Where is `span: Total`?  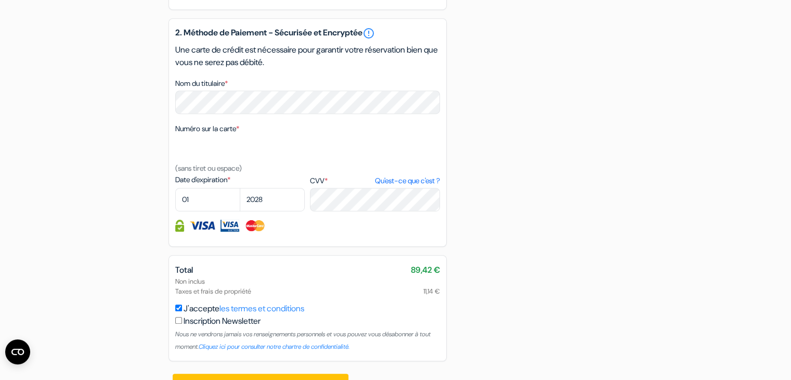 span: Total is located at coordinates (184, 270).